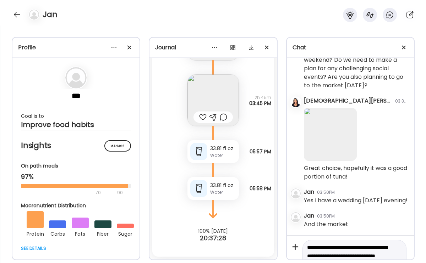  Describe the element at coordinates (68, 193) in the screenshot. I see `div: 70` at that location.